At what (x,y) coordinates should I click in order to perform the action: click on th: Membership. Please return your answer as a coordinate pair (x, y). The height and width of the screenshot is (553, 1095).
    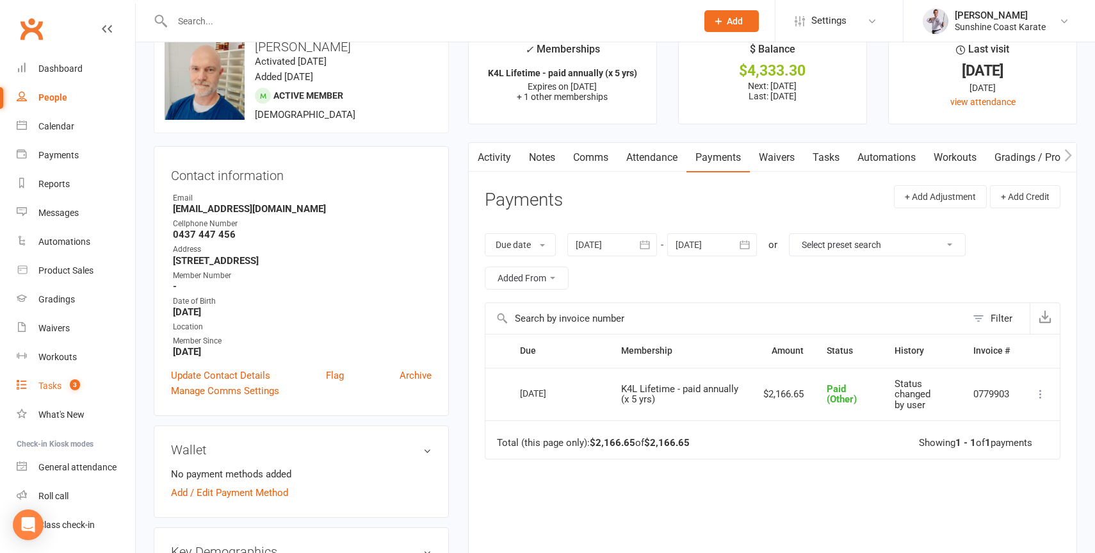
    Looking at the image, I should click on (681, 350).